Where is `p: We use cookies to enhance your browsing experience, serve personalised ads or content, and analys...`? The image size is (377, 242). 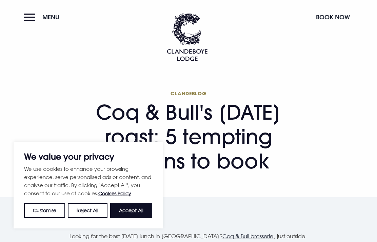
p: We use cookies to enhance your browsing experience, serve personalised ads or content, and analys... is located at coordinates (88, 181).